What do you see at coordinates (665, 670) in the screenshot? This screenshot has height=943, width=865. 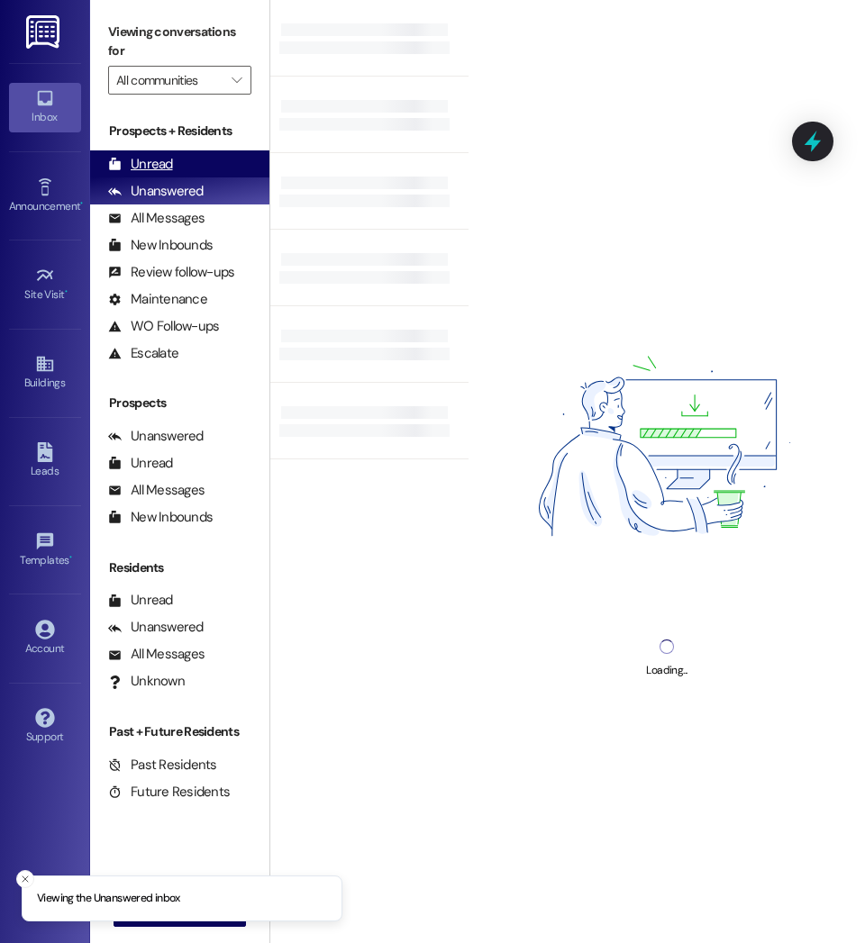 I see `div: Loading...` at bounding box center [665, 670].